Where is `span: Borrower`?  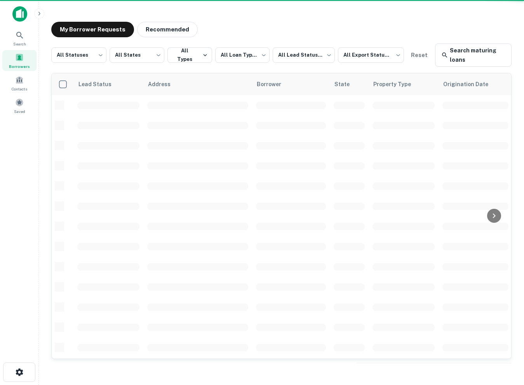
span: Borrower is located at coordinates (274, 84).